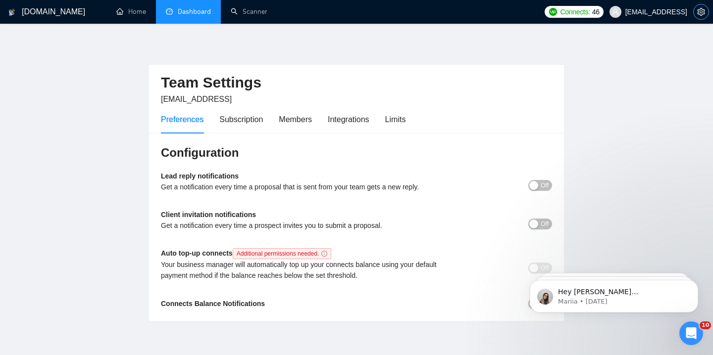 This screenshot has height=355, width=713. I want to click on div: Limits, so click(395, 119).